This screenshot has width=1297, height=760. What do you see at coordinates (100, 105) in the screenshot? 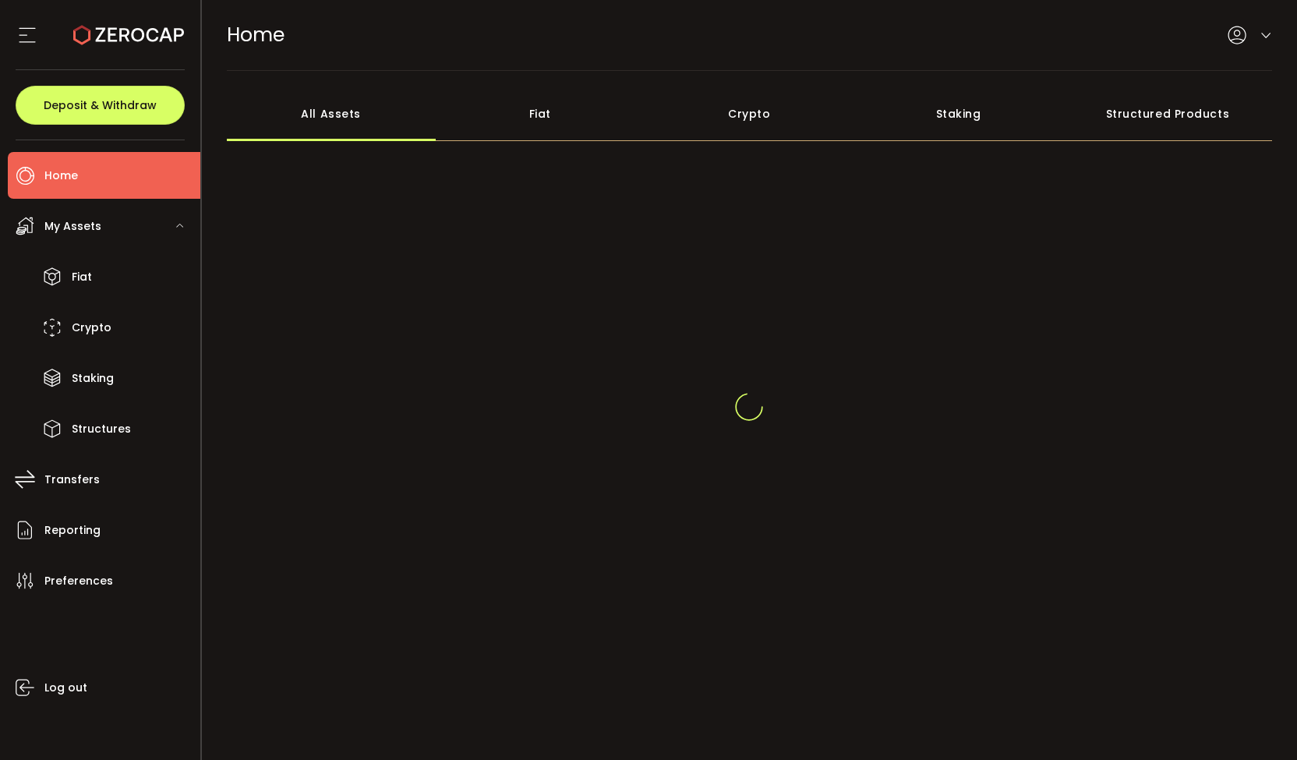
I see `span: Deposit & Withdraw` at bounding box center [100, 105].